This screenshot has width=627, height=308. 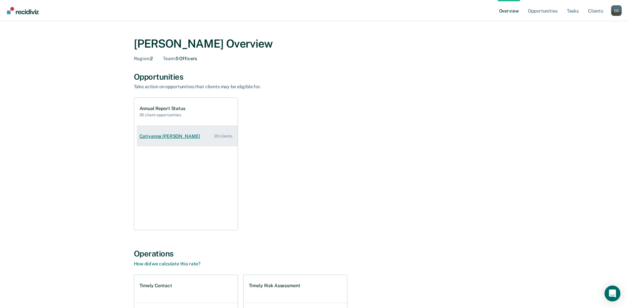 I want to click on h1: Timely Contact, so click(x=156, y=285).